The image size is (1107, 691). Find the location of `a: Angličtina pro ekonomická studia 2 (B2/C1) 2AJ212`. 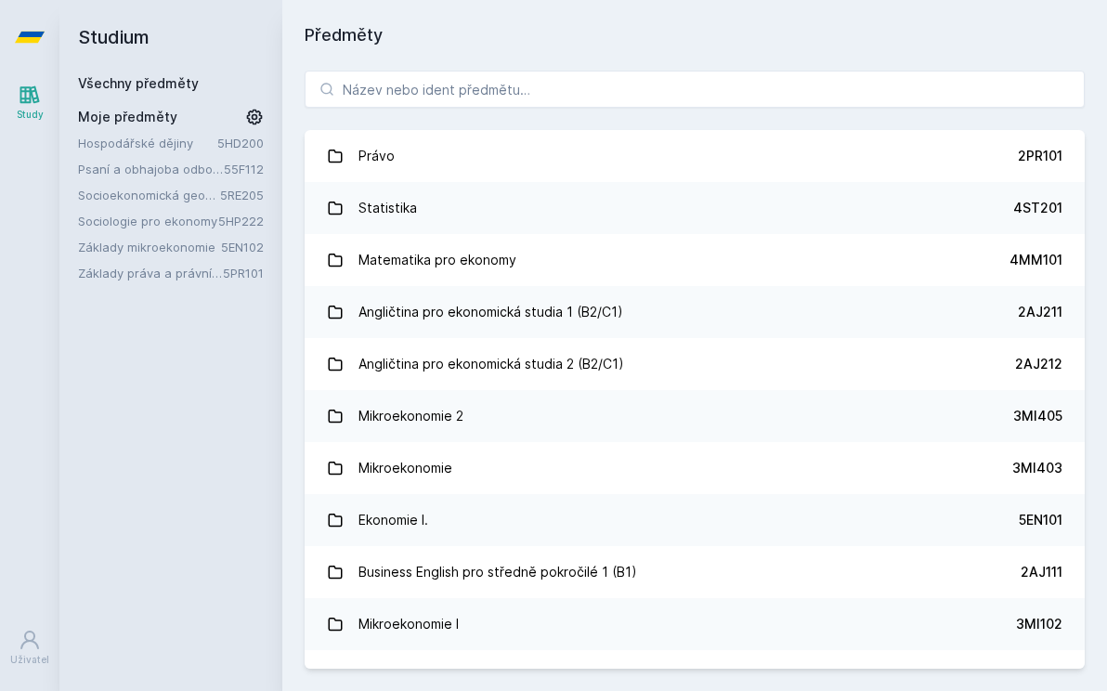

a: Angličtina pro ekonomická studia 2 (B2/C1) 2AJ212 is located at coordinates (694, 364).